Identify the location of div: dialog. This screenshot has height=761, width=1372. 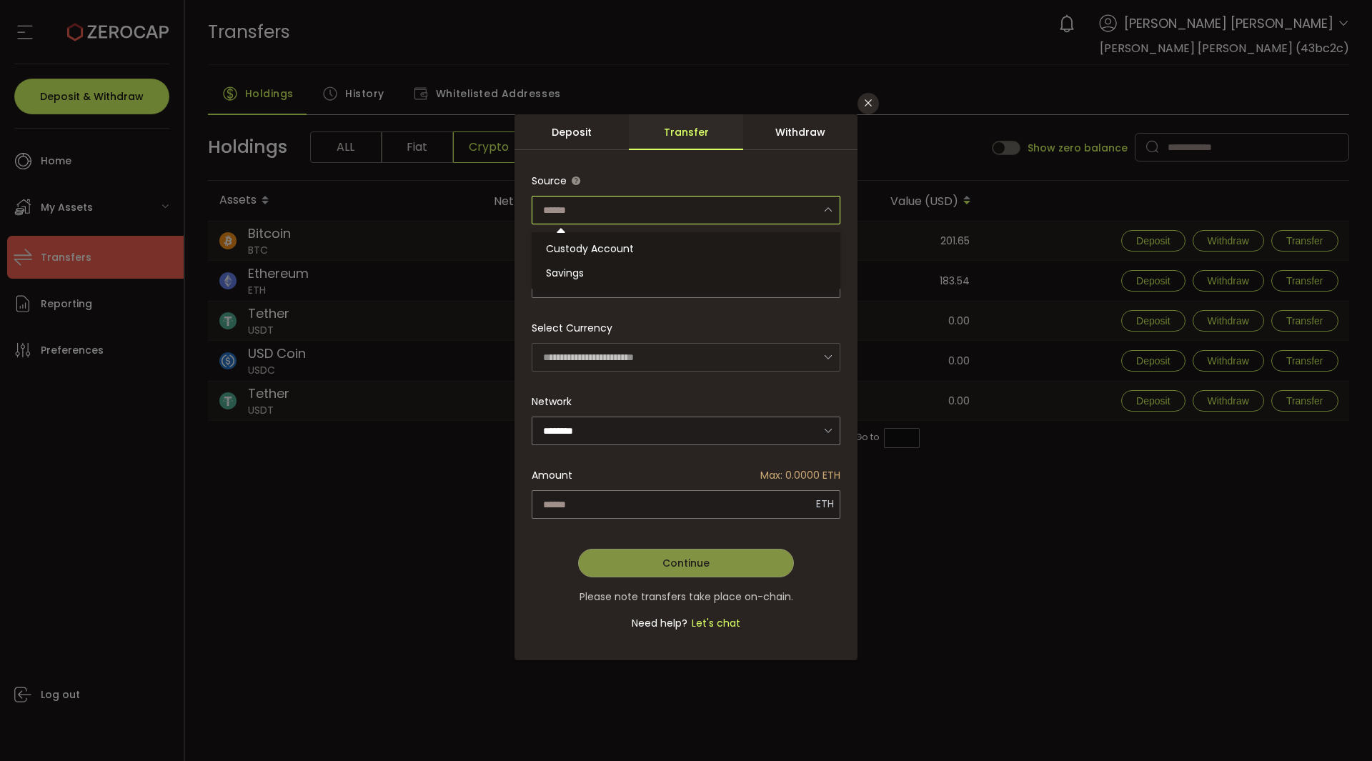
(686, 387).